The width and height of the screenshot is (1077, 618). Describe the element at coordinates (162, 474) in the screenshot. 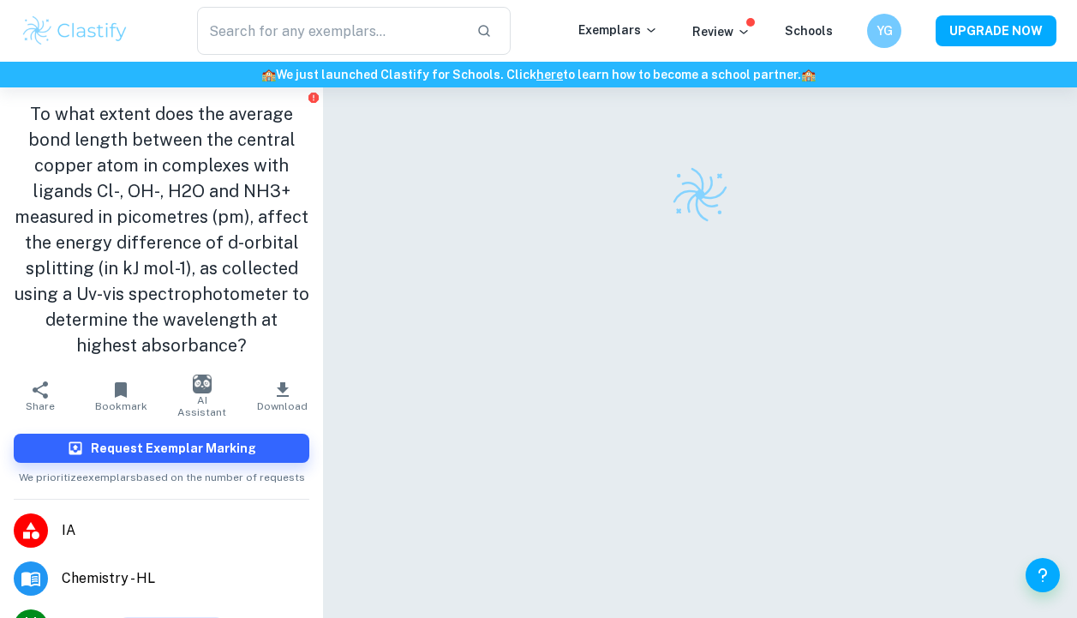

I see `span: We prioritize exemplars based on the number of requests` at that location.